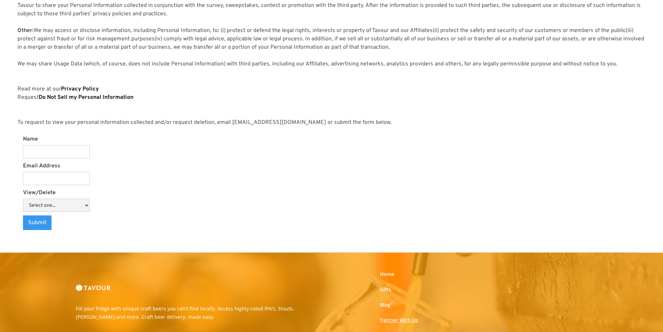 Image resolution: width=663 pixels, height=332 pixels. I want to click on a: Blog, so click(385, 305).